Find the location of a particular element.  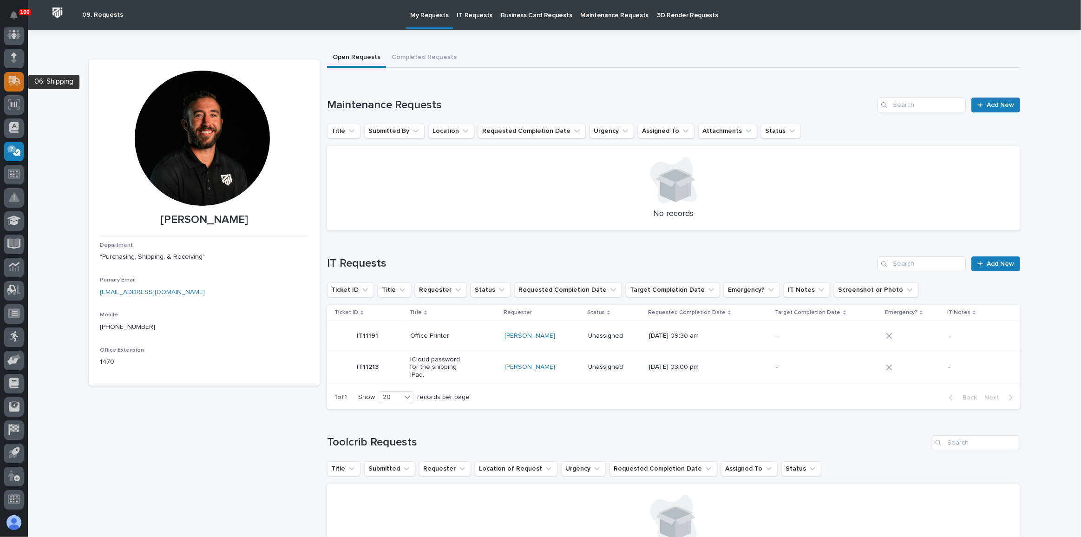

button: Completed Requests is located at coordinates (424, 58).